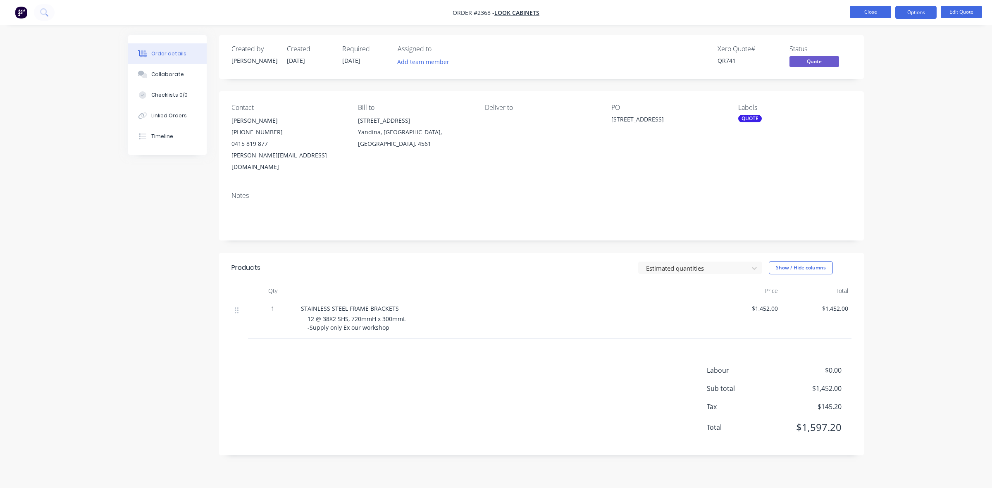  I want to click on span: 12 @ 38X2 SHS, 720mmH x 300mmL -Supply only Ex our workshop, so click(357, 323).